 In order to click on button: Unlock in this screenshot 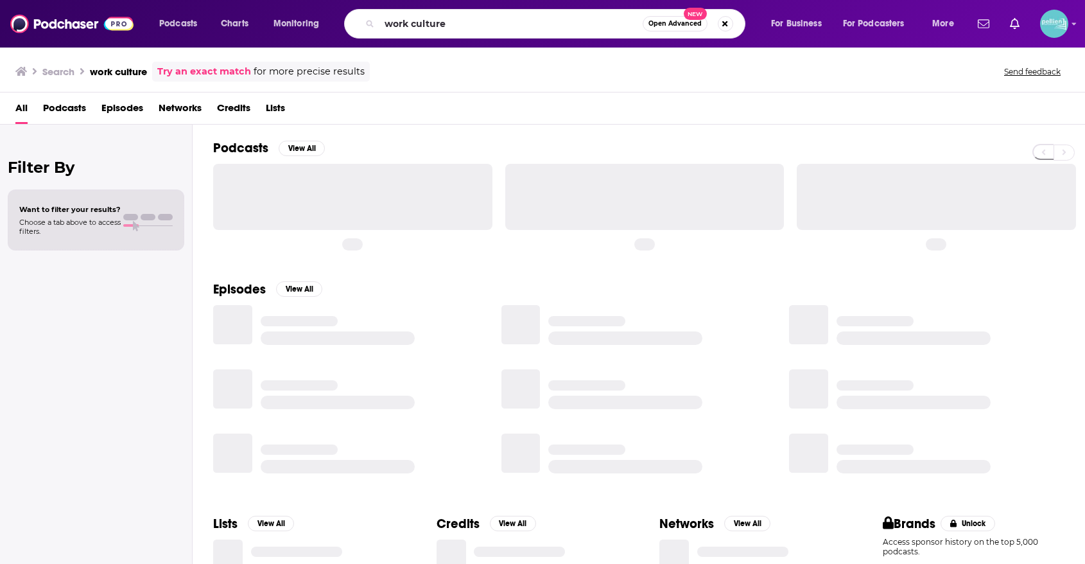, I will do `click(968, 523)`.